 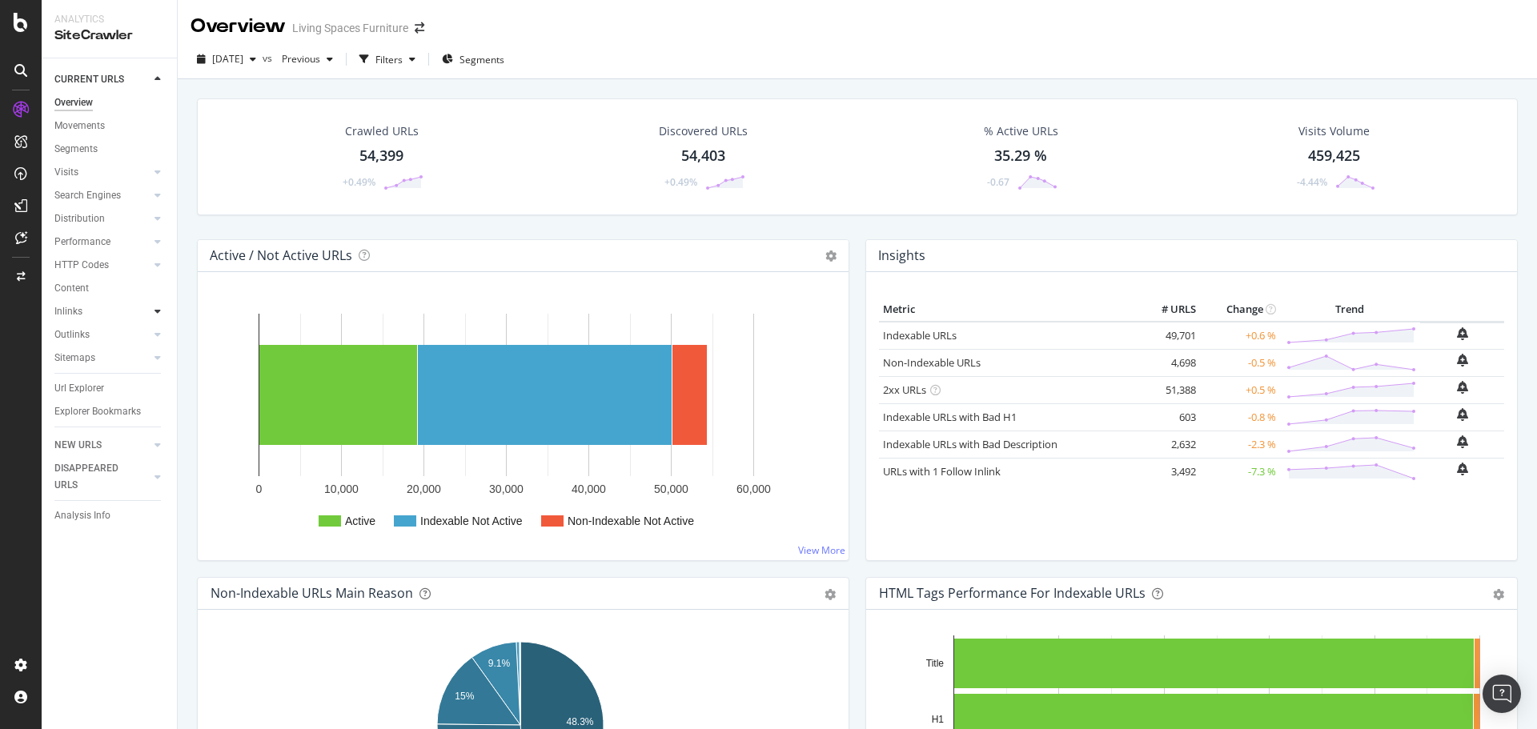 I want to click on div: NEW URLS, so click(x=78, y=445).